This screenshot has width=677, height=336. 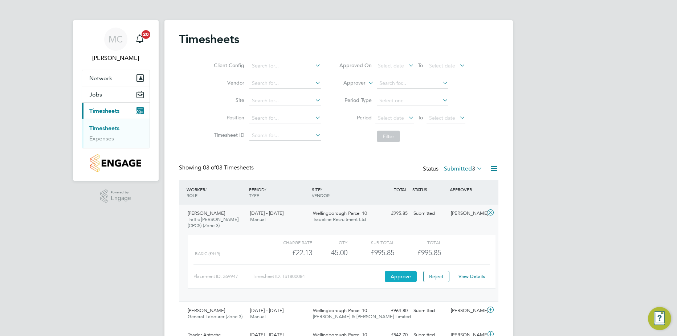 I want to click on a: Powered byEngage, so click(x=115, y=196).